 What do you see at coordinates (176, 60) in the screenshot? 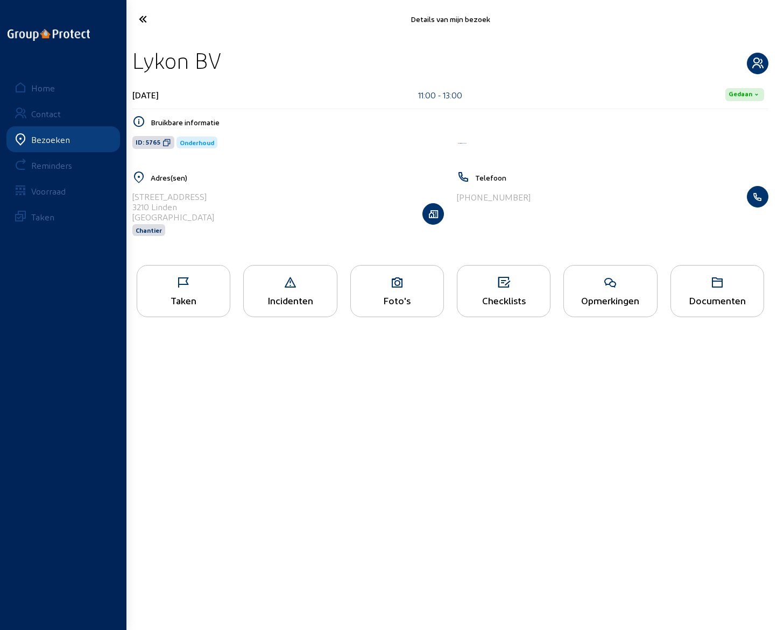
I see `div: Lykon BV` at bounding box center [176, 60].